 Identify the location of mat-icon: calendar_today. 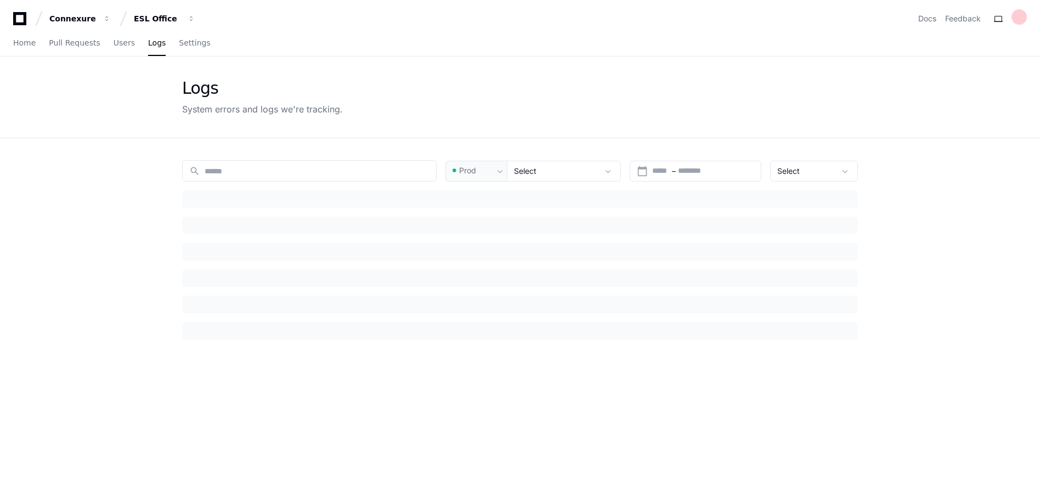
(642, 171).